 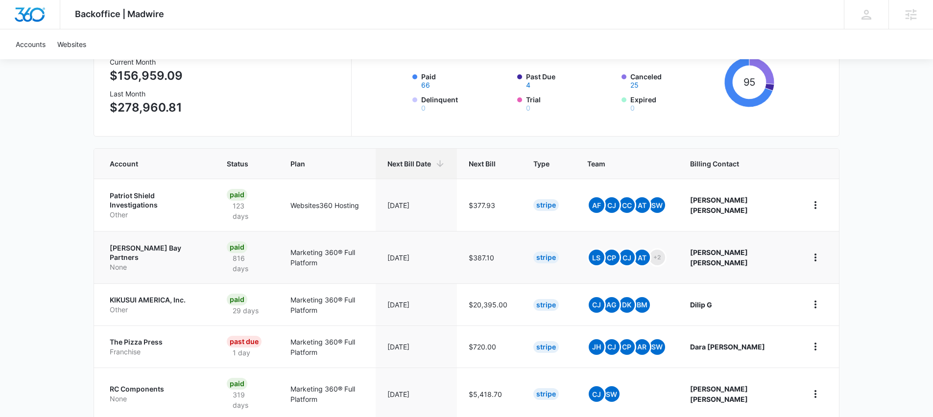 I want to click on p: RC Components, so click(x=156, y=389).